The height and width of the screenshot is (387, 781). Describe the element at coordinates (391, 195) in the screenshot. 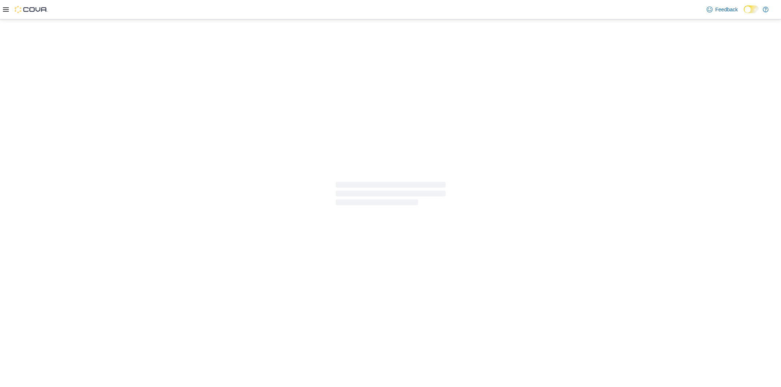

I see `span: Loading` at that location.